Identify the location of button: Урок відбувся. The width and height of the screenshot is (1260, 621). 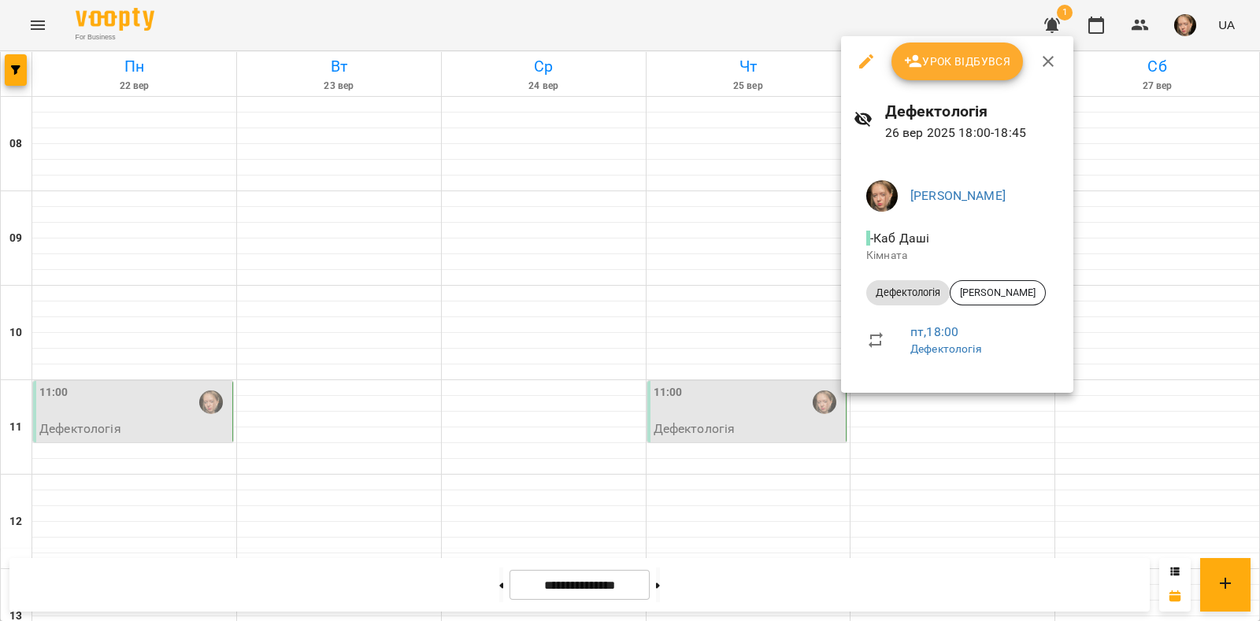
(958, 61).